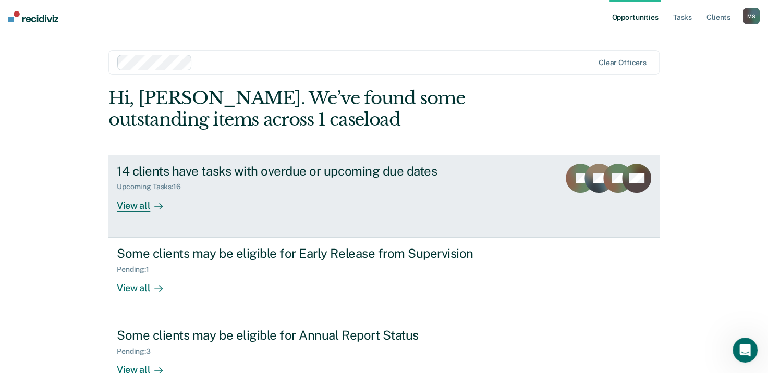 Image resolution: width=768 pixels, height=373 pixels. Describe the element at coordinates (138, 351) in the screenshot. I see `div: Pending : 3` at that location.